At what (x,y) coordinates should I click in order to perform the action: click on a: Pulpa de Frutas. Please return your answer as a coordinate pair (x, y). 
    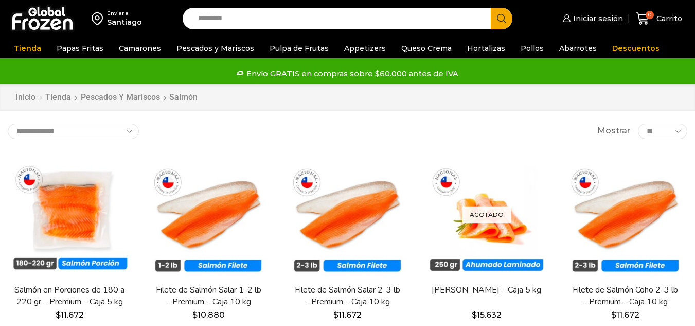
    Looking at the image, I should click on (299, 48).